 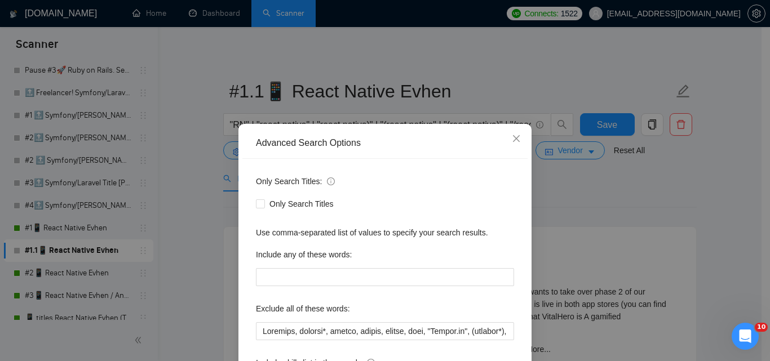 What do you see at coordinates (331, 182) in the screenshot?
I see `span: info-circle` at bounding box center [331, 182].